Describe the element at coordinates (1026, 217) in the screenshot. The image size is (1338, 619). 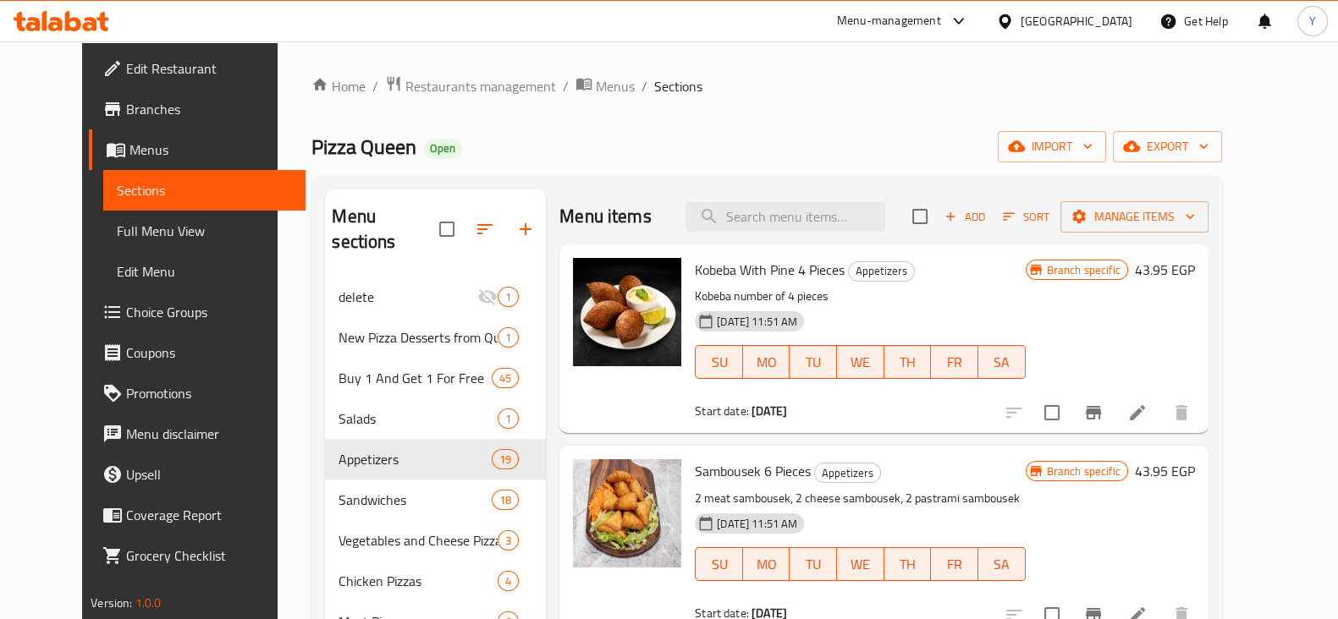
I see `span: Sort` at that location.